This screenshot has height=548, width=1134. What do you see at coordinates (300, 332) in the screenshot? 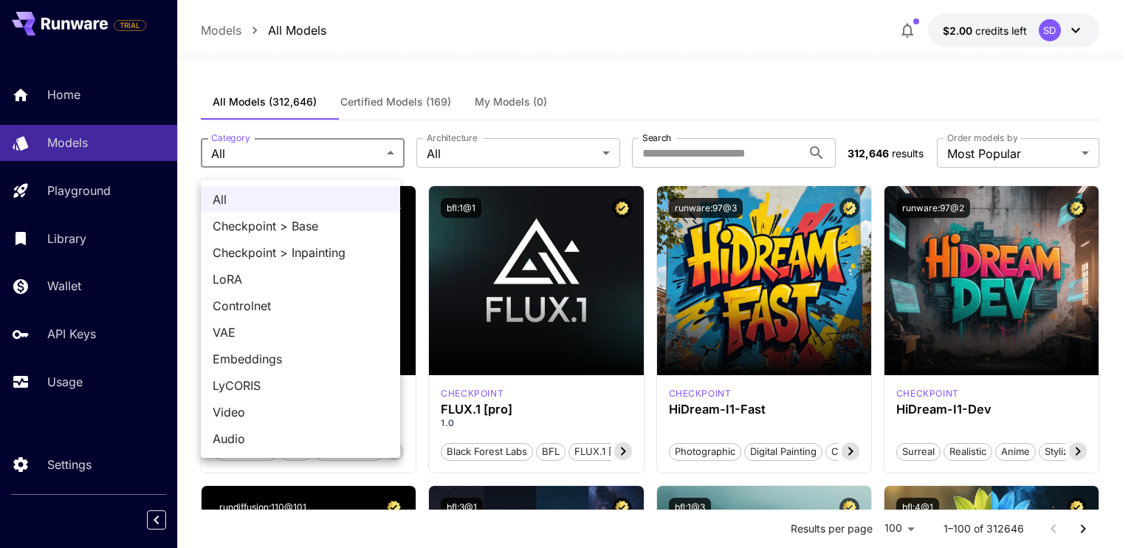
I see `span: VAE` at bounding box center [300, 332].